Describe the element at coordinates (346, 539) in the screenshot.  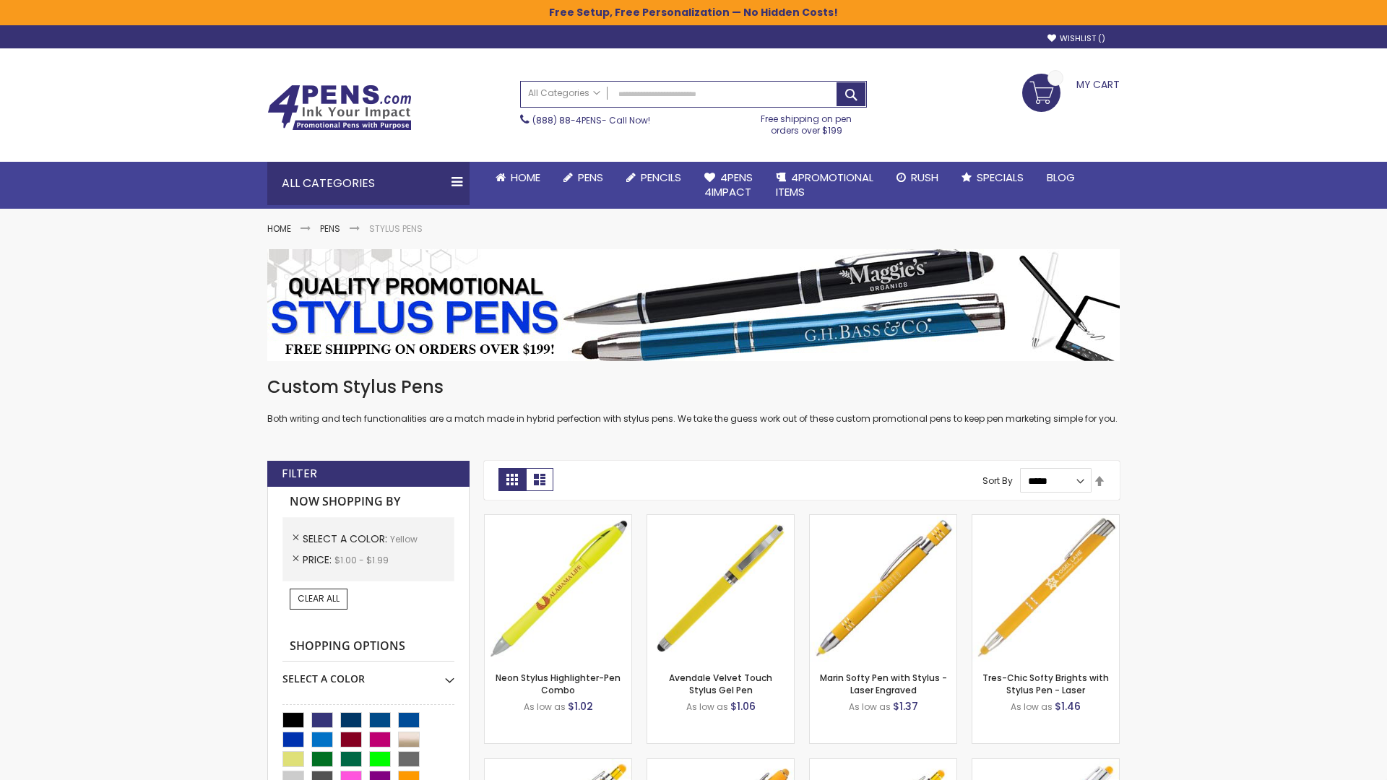
I see `span: Select A Color` at that location.